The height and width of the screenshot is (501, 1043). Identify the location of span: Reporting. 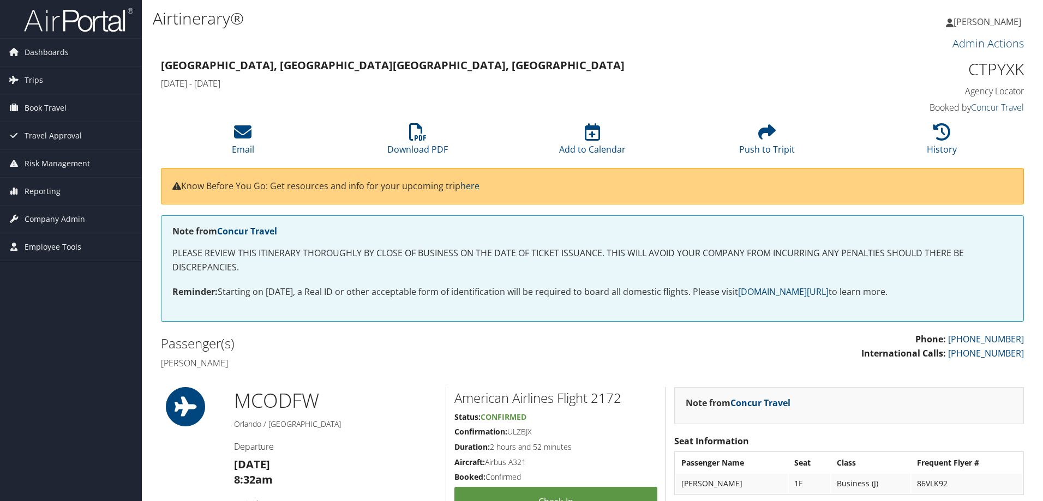
(43, 192).